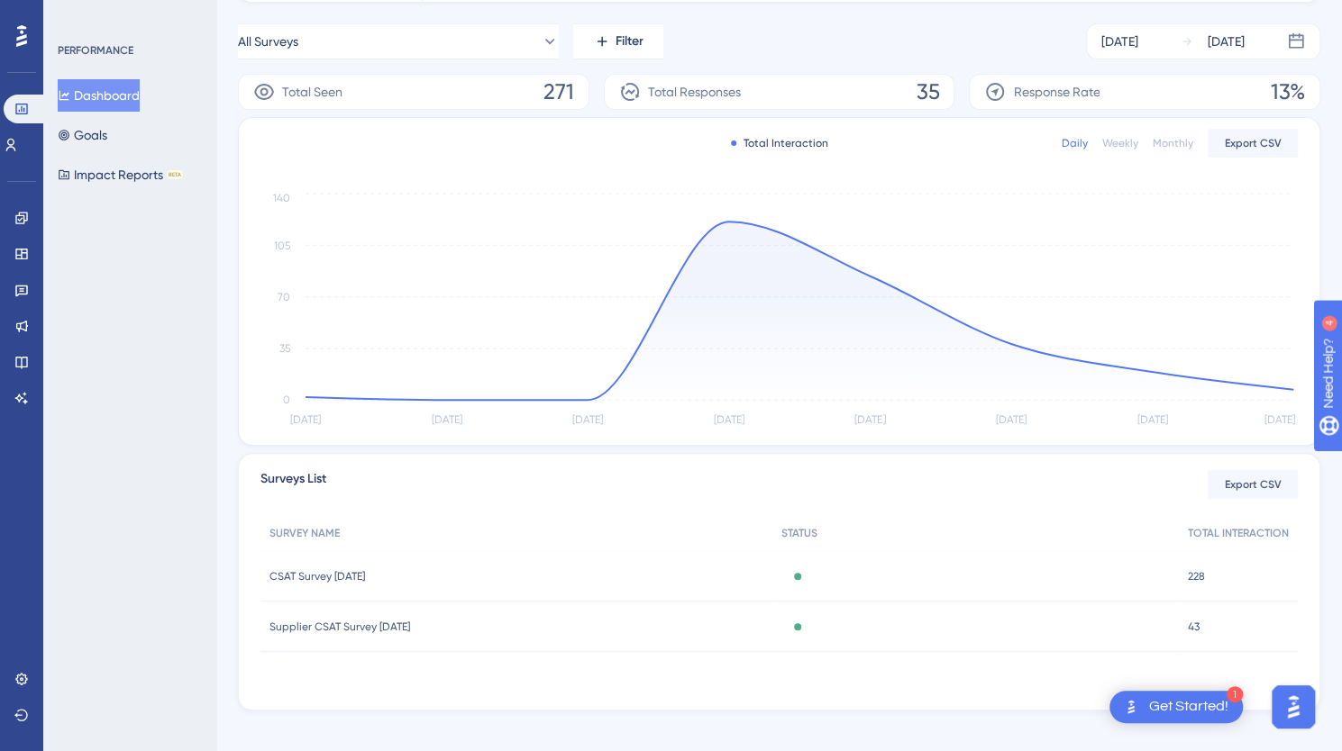 This screenshot has width=1342, height=751. What do you see at coordinates (98, 96) in the screenshot?
I see `button: Dashboard` at bounding box center [98, 96].